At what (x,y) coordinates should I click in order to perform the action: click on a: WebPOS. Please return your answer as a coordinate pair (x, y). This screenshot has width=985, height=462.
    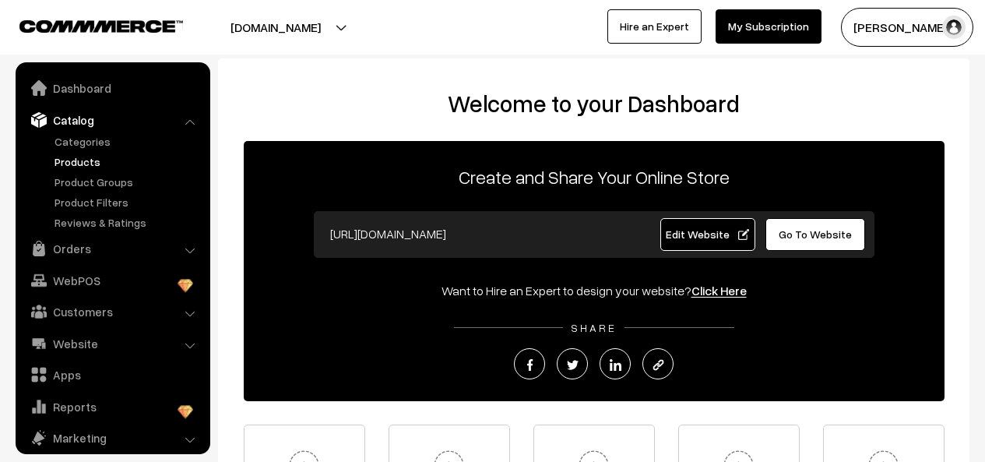
    Looking at the image, I should click on (112, 280).